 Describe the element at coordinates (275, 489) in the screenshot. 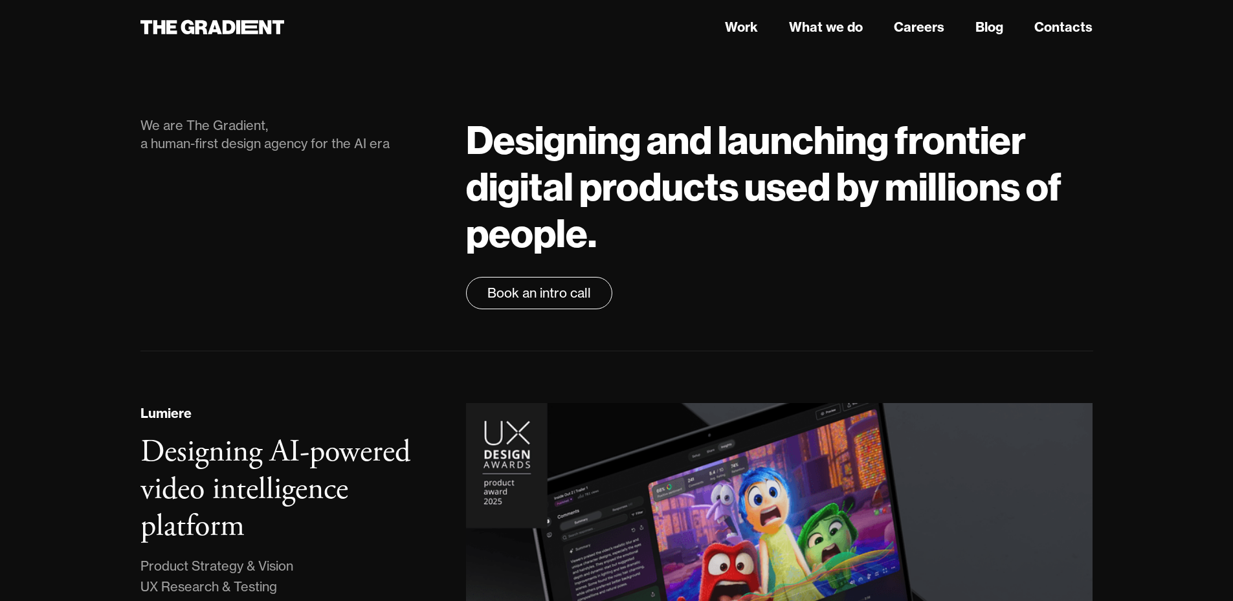

I see `h3: Designing AI-powered video intelligence platform` at that location.